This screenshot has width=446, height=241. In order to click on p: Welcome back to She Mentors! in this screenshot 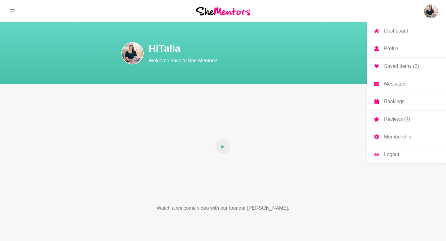, I will do `click(260, 61)`.